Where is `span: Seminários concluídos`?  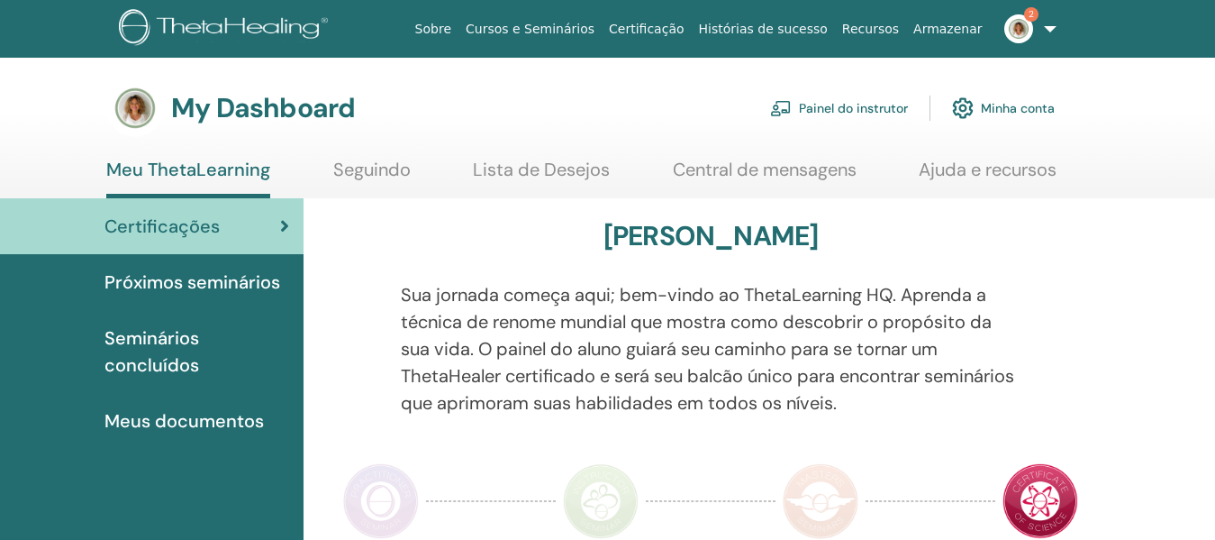
span: Seminários concluídos is located at coordinates (196, 351).